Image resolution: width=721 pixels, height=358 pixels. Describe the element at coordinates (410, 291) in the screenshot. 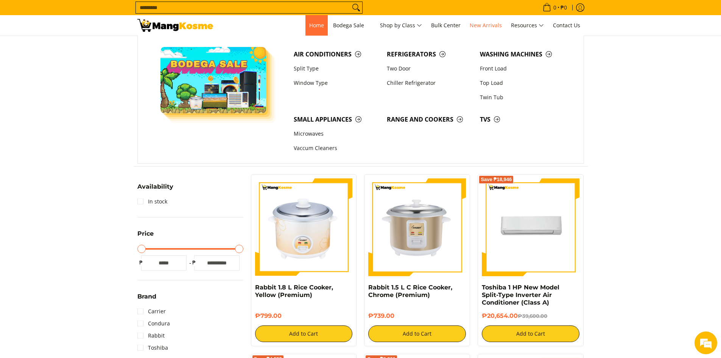

I see `a: Rabbit 1.5 L C Rice Cooker, Chrome (Premium)` at that location.